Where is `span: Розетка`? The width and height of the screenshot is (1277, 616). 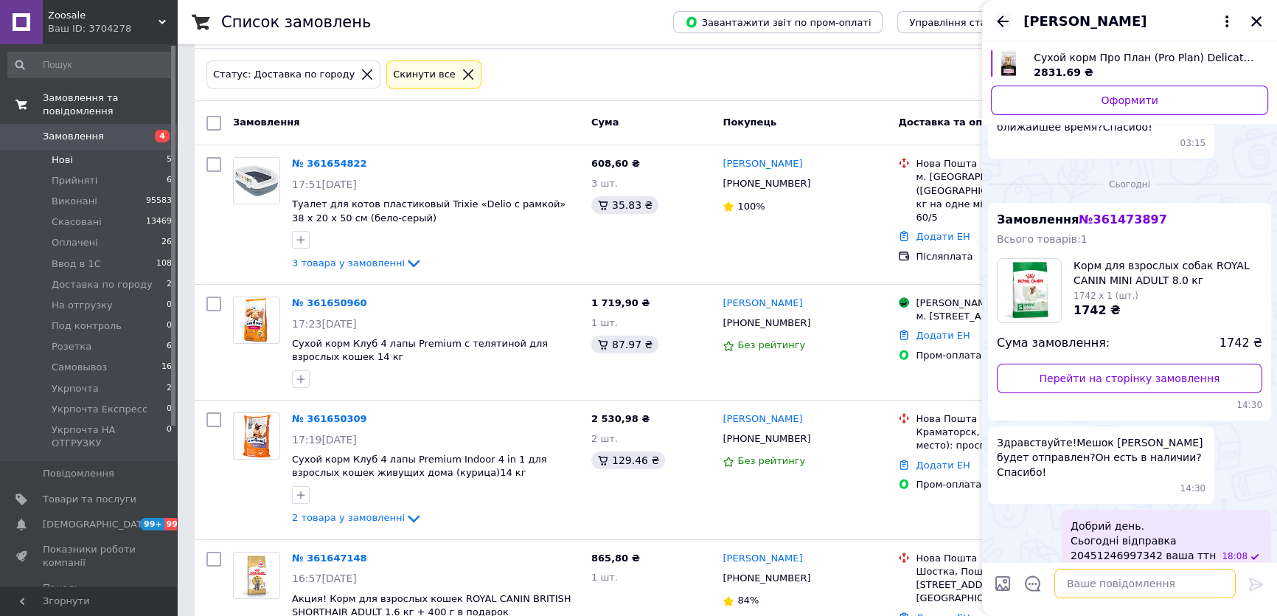 span: Розетка is located at coordinates (72, 347).